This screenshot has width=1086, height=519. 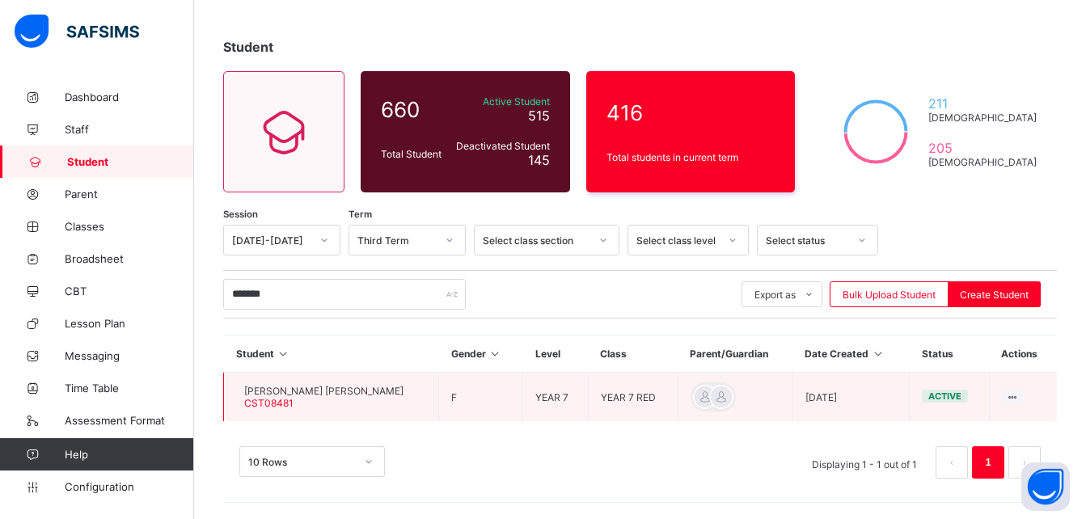 I want to click on span: 416, so click(x=691, y=112).